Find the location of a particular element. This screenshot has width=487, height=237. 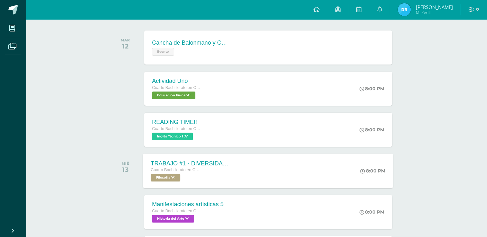

div: Actividad Uno is located at coordinates (176, 81).